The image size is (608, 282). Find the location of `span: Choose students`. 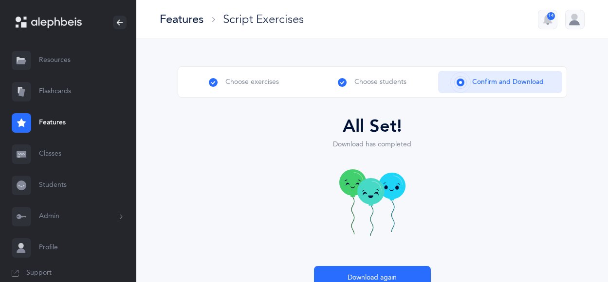

span: Choose students is located at coordinates (380, 82).